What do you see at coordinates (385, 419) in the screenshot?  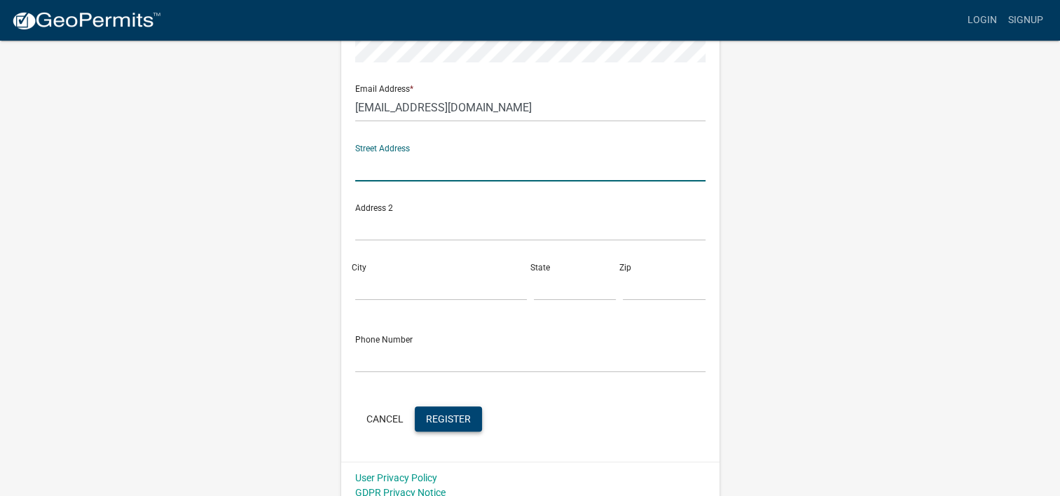 I see `button: Cancel` at bounding box center [385, 419].